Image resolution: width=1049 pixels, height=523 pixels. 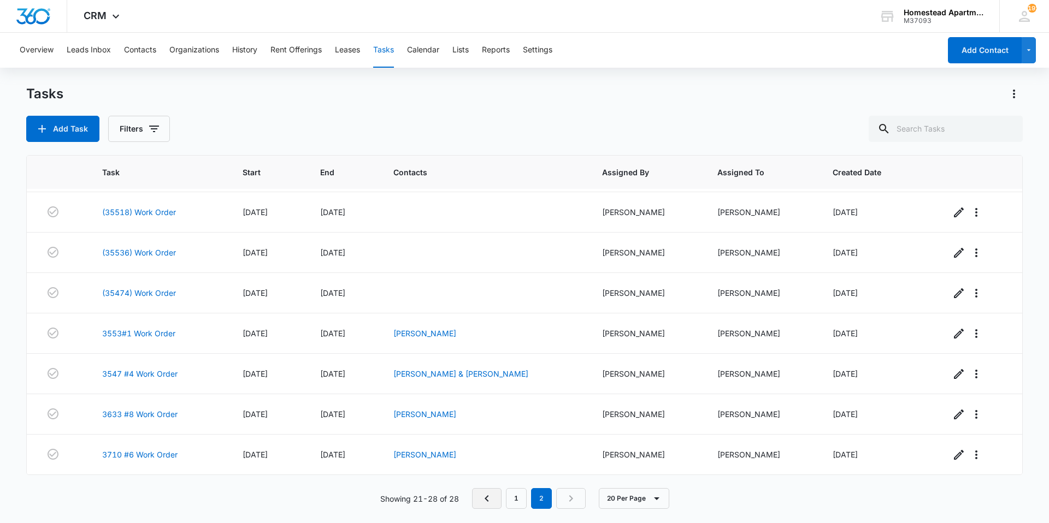 I want to click on a: (35518) Work Order, so click(x=139, y=212).